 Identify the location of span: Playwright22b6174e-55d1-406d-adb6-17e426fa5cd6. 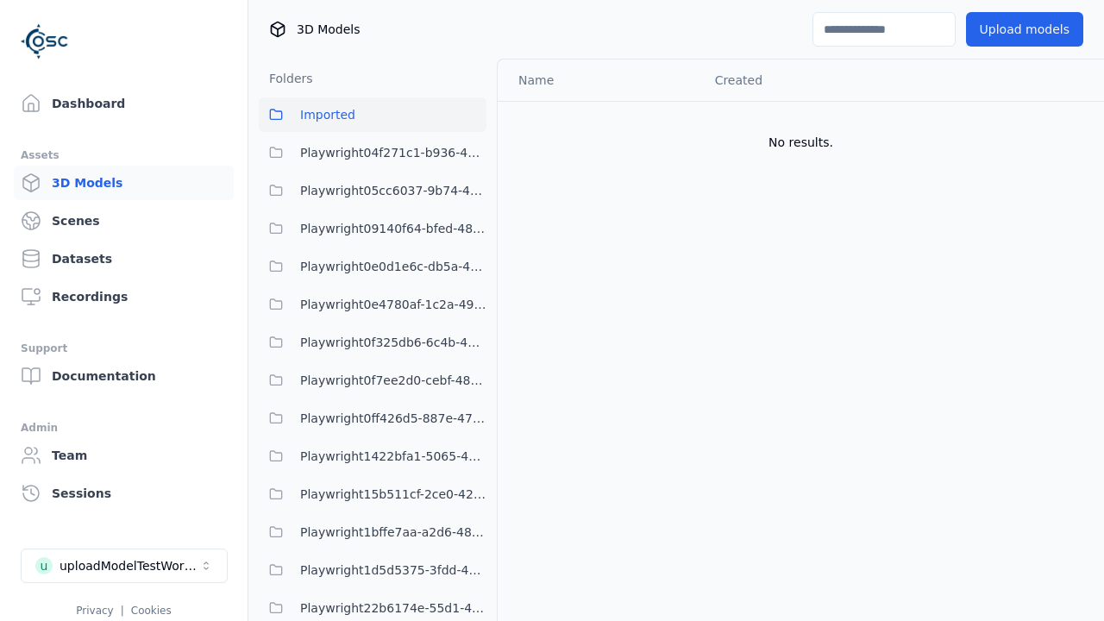
(393, 608).